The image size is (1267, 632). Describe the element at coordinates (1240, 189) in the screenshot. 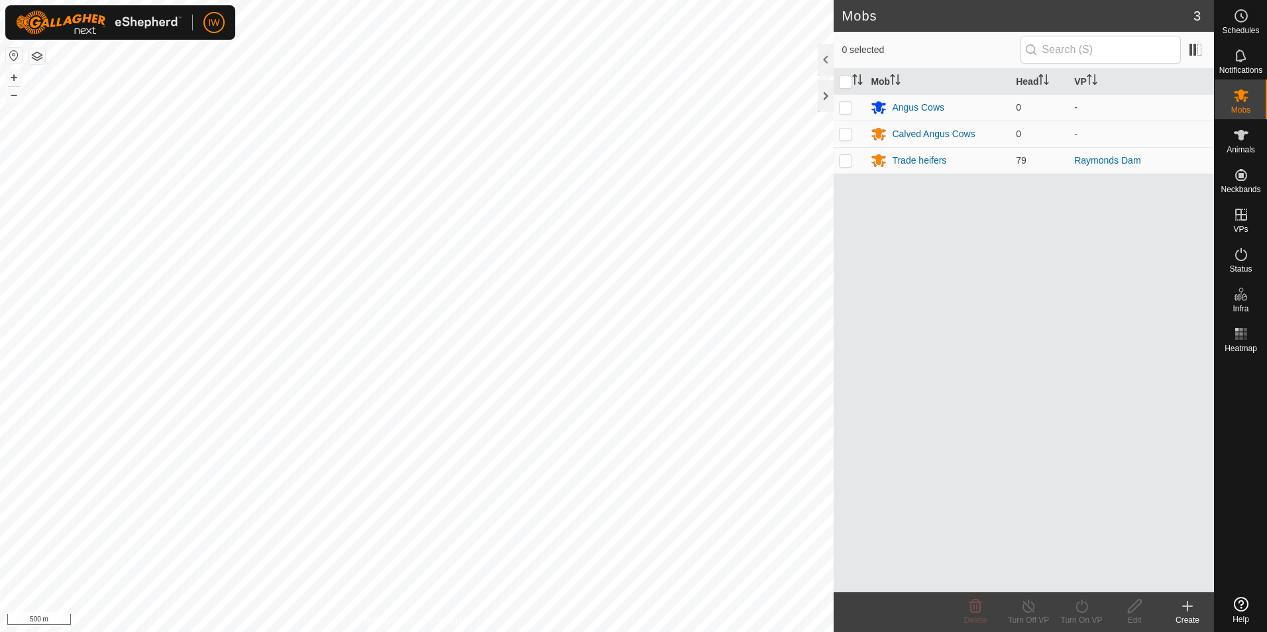

I see `span: Neckbands` at that location.